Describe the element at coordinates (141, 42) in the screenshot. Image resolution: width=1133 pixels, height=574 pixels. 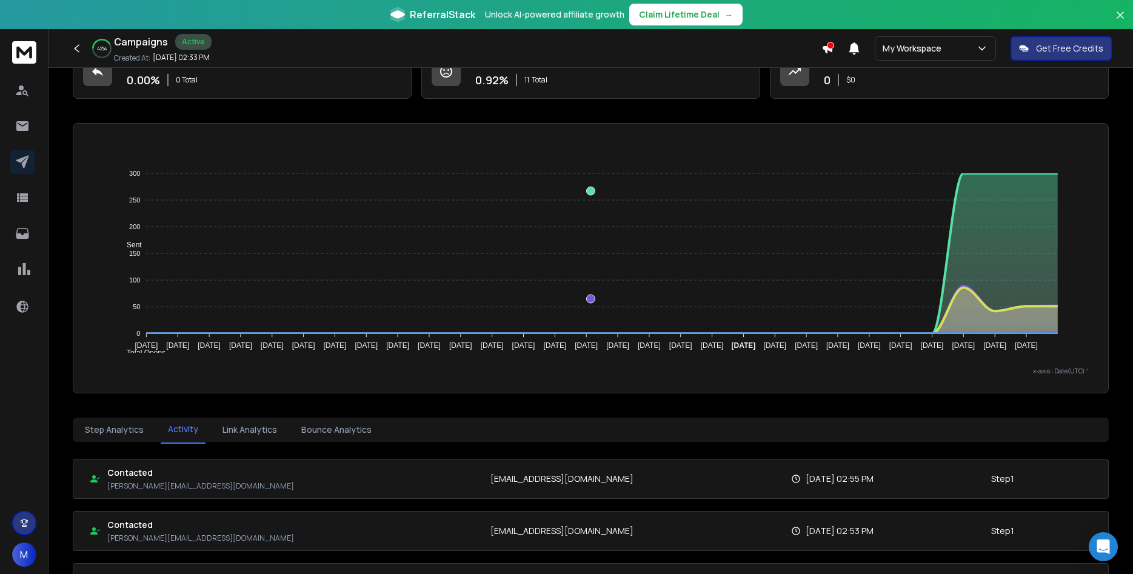
I see `h1: Campaigns` at that location.